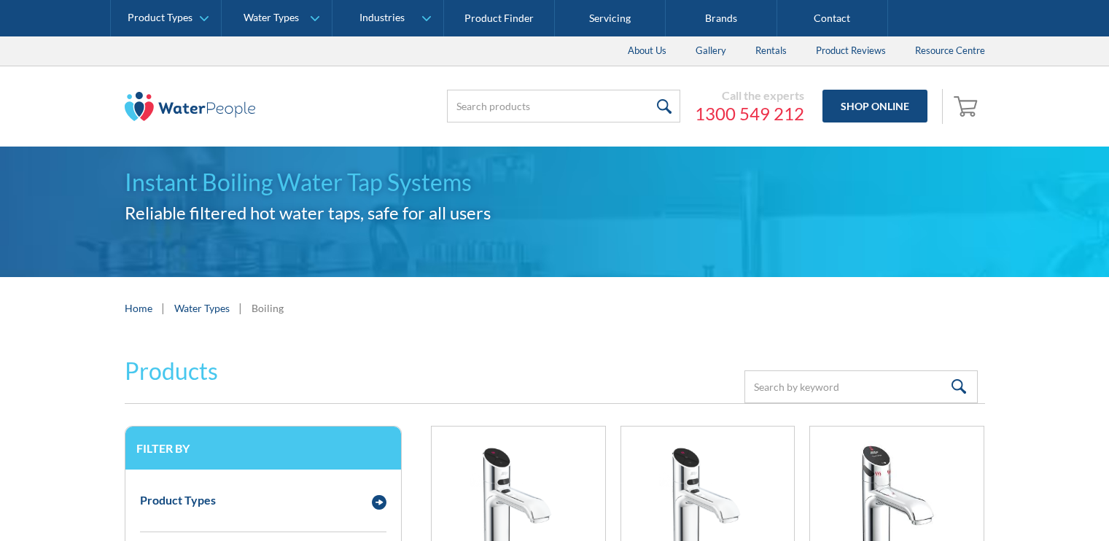 The image size is (1109, 541). I want to click on input: Search by keyword, so click(861, 386).